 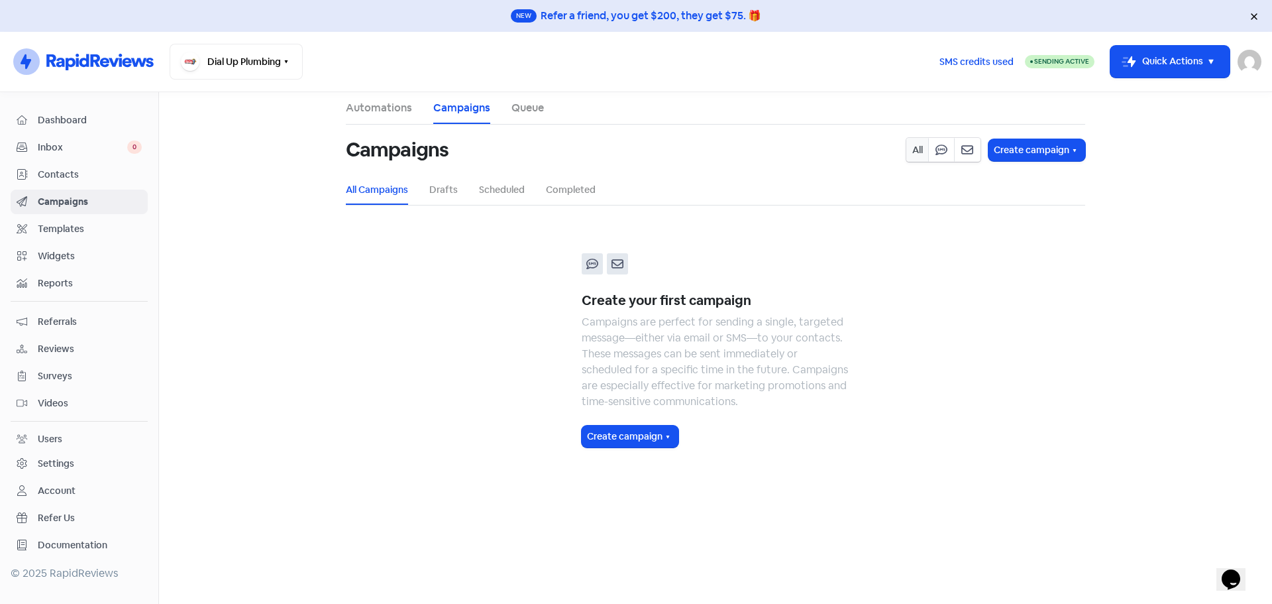 I want to click on a: Reports, so click(x=79, y=283).